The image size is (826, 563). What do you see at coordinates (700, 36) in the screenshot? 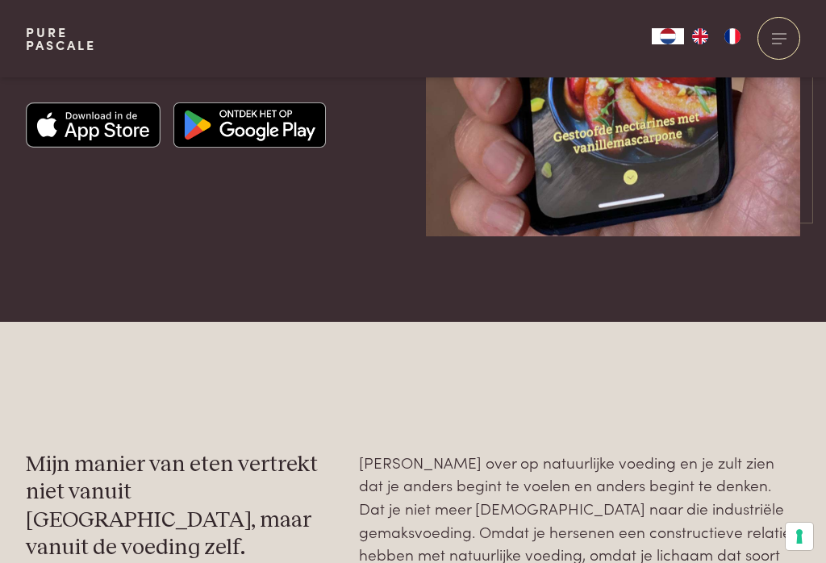
I see `a: EN` at bounding box center [700, 36].